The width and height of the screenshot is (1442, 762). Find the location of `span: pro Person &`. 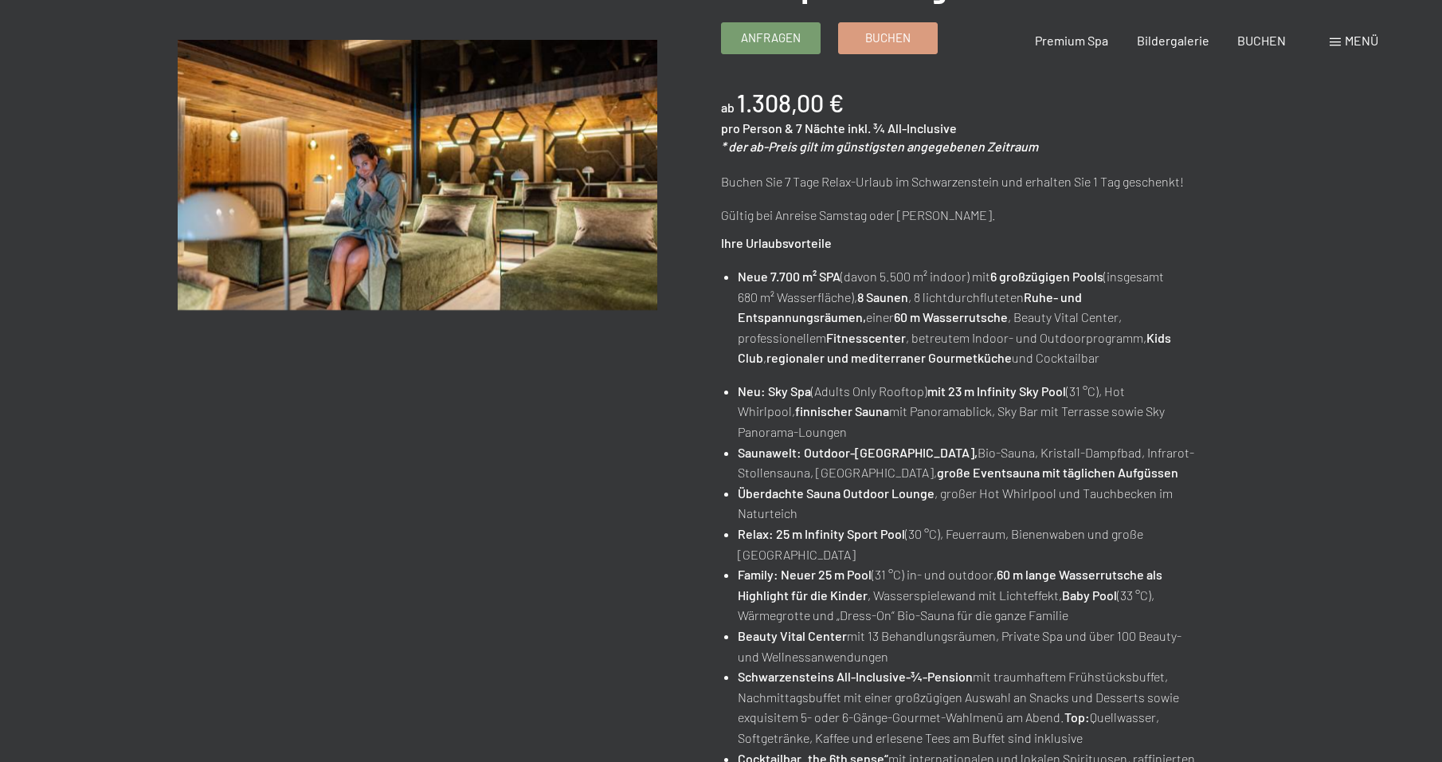

span: pro Person & is located at coordinates (757, 128).